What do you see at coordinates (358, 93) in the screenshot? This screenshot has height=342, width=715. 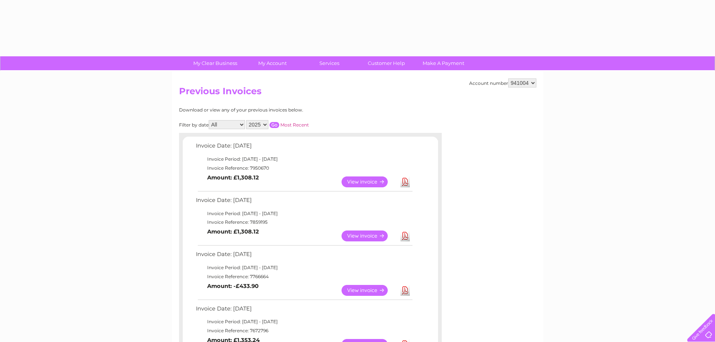 I see `h2: Previous Invoices` at bounding box center [358, 93].